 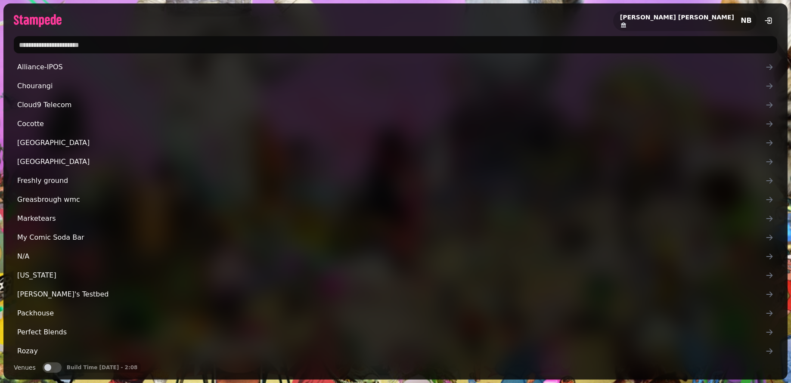 What do you see at coordinates (395, 257) in the screenshot?
I see `a: N/A` at bounding box center [395, 257].